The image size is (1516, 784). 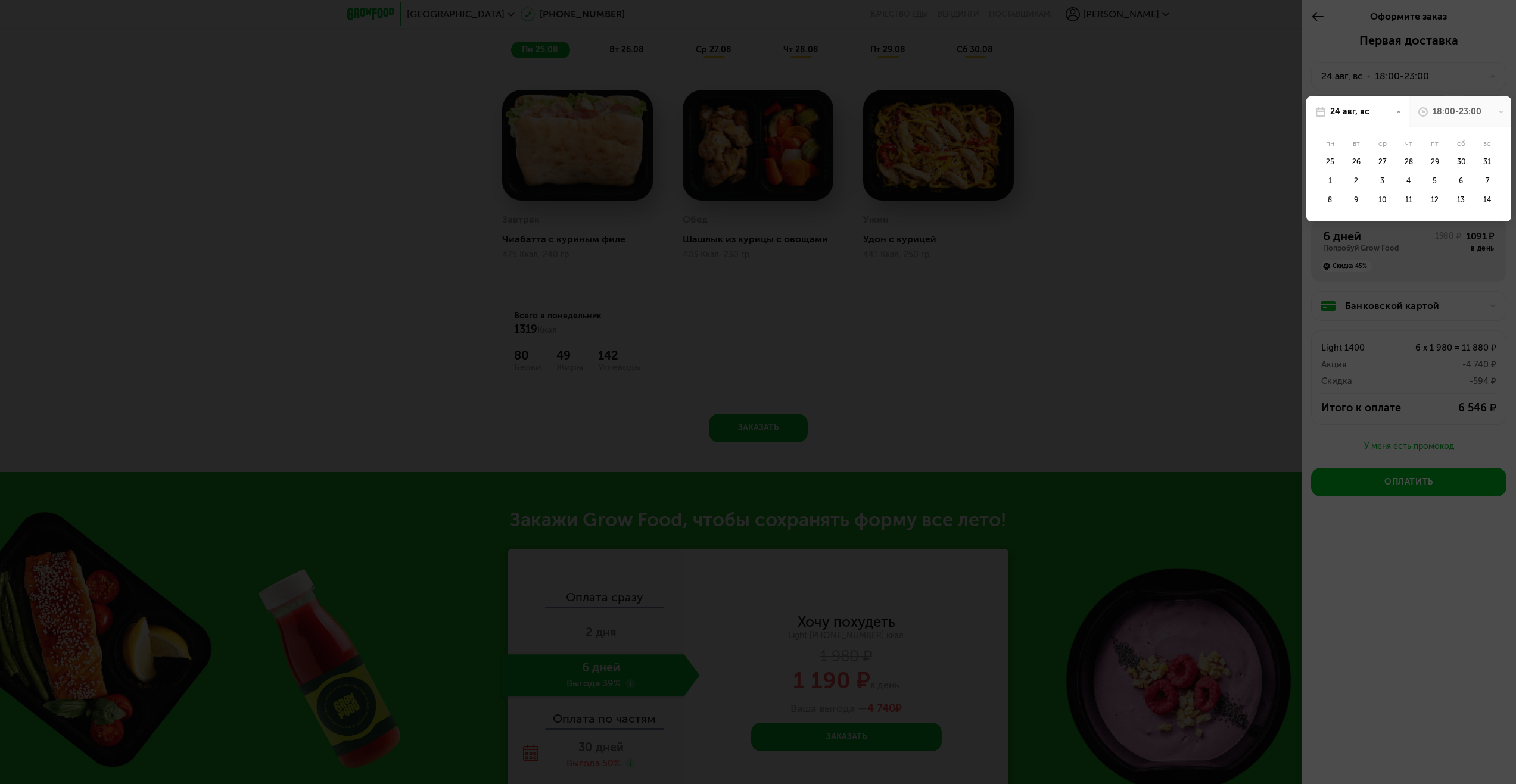 I want to click on div: 4, so click(x=1409, y=181).